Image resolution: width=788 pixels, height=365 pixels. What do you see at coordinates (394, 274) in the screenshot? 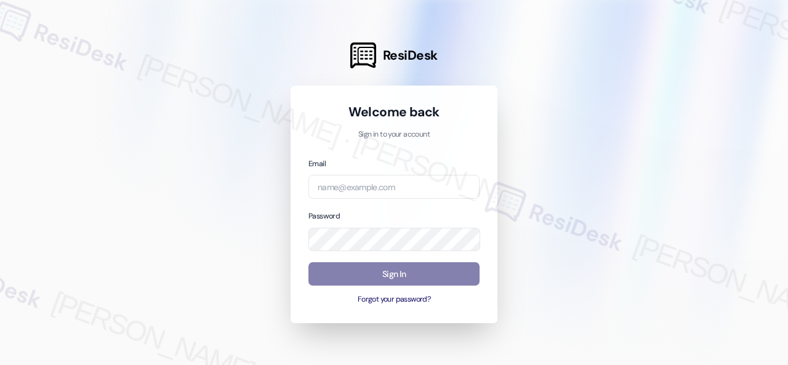
I see `button: Sign In` at bounding box center [394, 274].